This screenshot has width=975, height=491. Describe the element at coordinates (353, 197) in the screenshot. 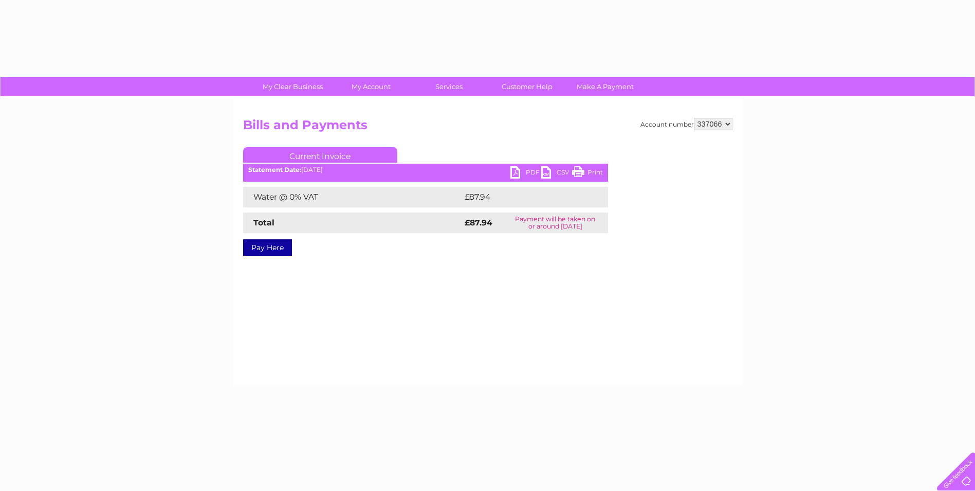

I see `td: Water @ 0% VAT` at that location.